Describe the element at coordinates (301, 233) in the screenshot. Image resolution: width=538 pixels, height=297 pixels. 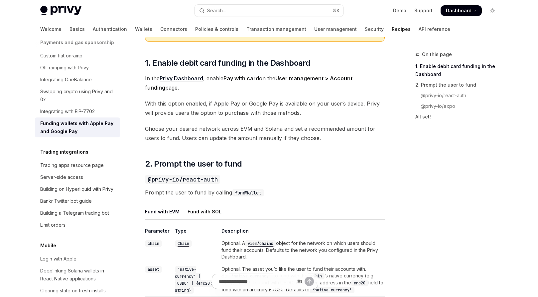
I see `th: Description` at that location.